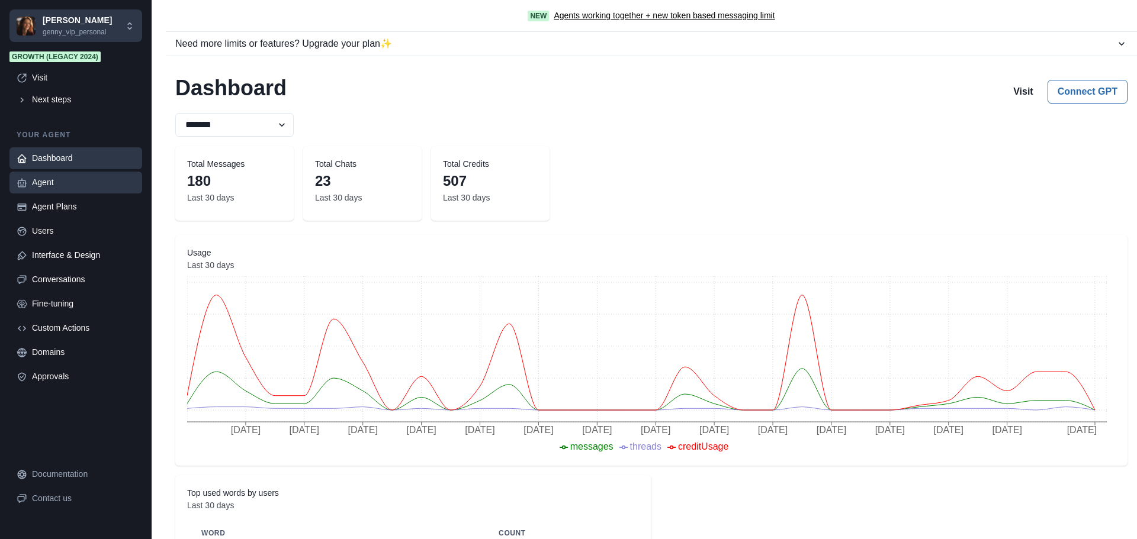  I want to click on a: Documentation, so click(76, 474).